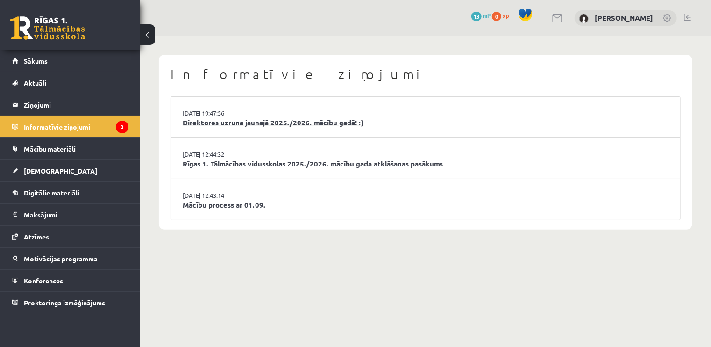  What do you see at coordinates (487, 15) in the screenshot?
I see `span: mP` at bounding box center [487, 15].